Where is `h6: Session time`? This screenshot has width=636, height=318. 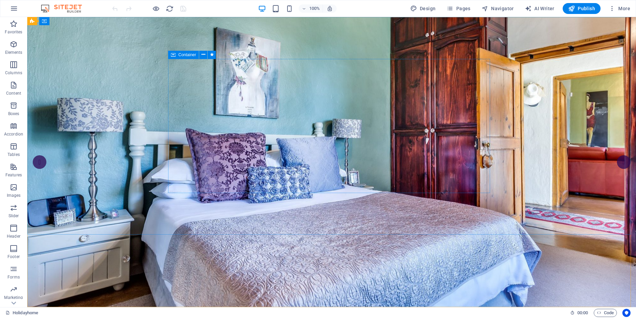
h6: Session time is located at coordinates (579, 313).